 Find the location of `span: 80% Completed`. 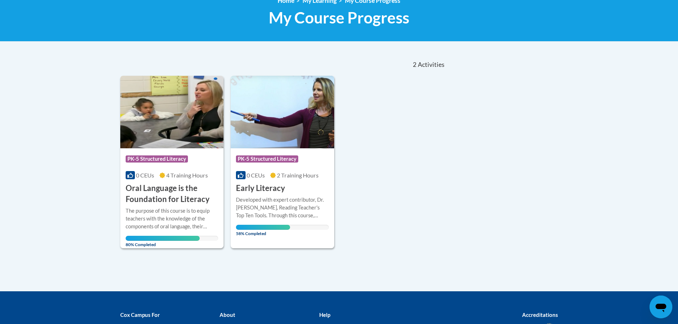

span: 80% Completed is located at coordinates (163, 242).